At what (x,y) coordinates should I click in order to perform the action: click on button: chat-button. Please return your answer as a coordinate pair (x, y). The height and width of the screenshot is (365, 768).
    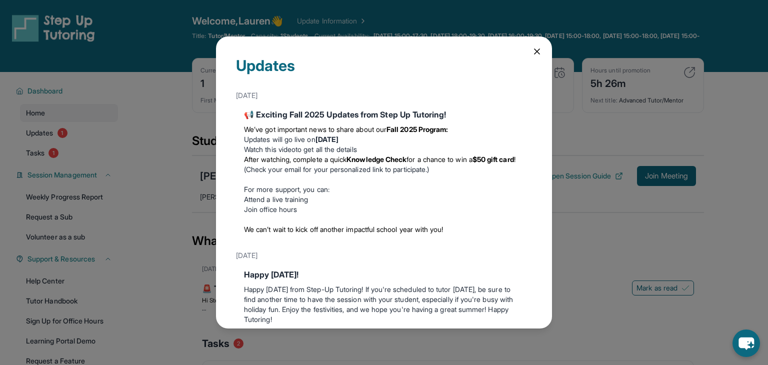
    Looking at the image, I should click on (746, 343).